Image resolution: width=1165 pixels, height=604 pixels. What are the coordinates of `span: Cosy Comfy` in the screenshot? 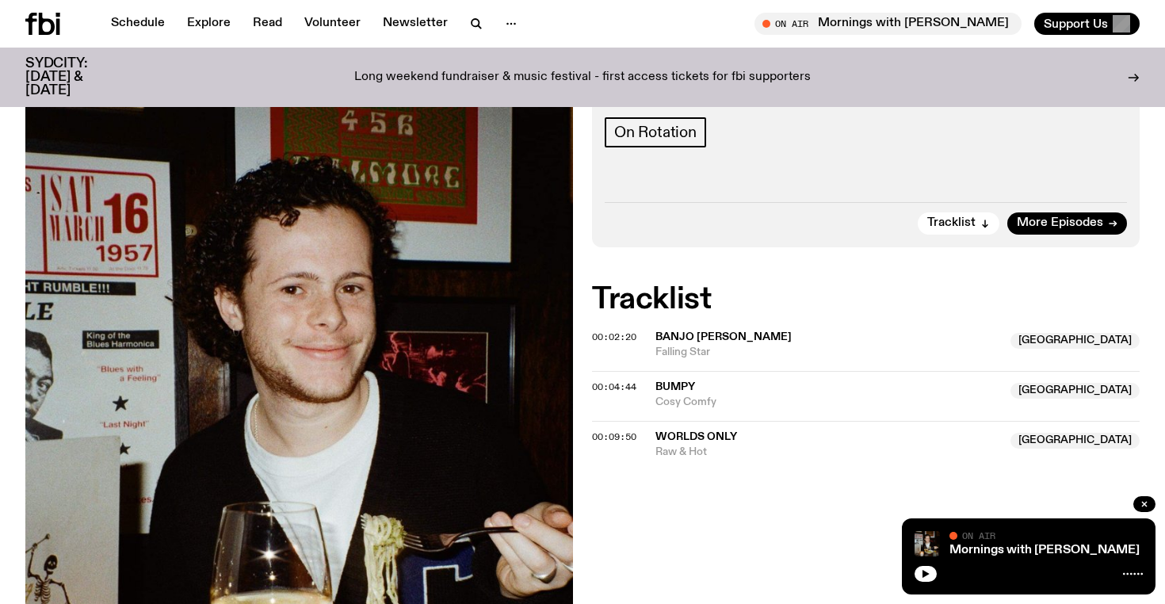 It's located at (828, 402).